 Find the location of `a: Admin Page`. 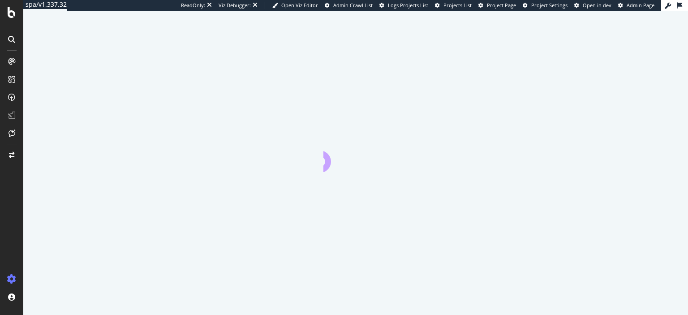

a: Admin Page is located at coordinates (636, 5).